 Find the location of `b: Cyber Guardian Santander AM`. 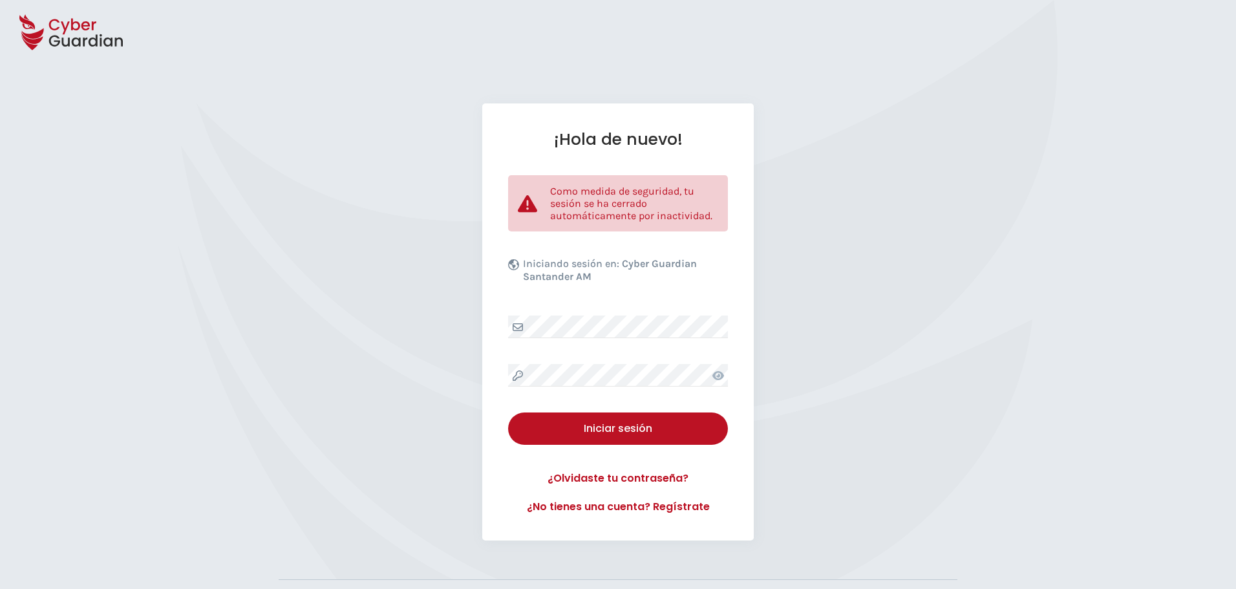

b: Cyber Guardian Santander AM is located at coordinates (610, 270).